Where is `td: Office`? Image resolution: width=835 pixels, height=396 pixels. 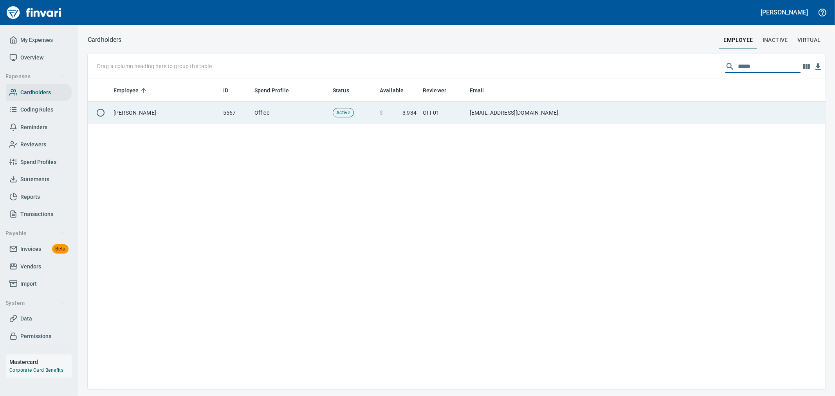
td: Office is located at coordinates (291, 113).